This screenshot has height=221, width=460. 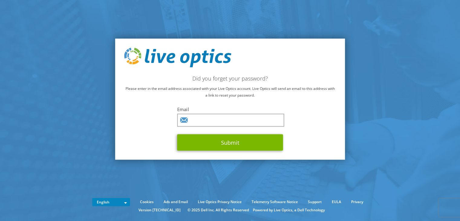 What do you see at coordinates (289, 210) in the screenshot?
I see `li: Powered by Live Optics, a Dell Technology` at bounding box center [289, 210].